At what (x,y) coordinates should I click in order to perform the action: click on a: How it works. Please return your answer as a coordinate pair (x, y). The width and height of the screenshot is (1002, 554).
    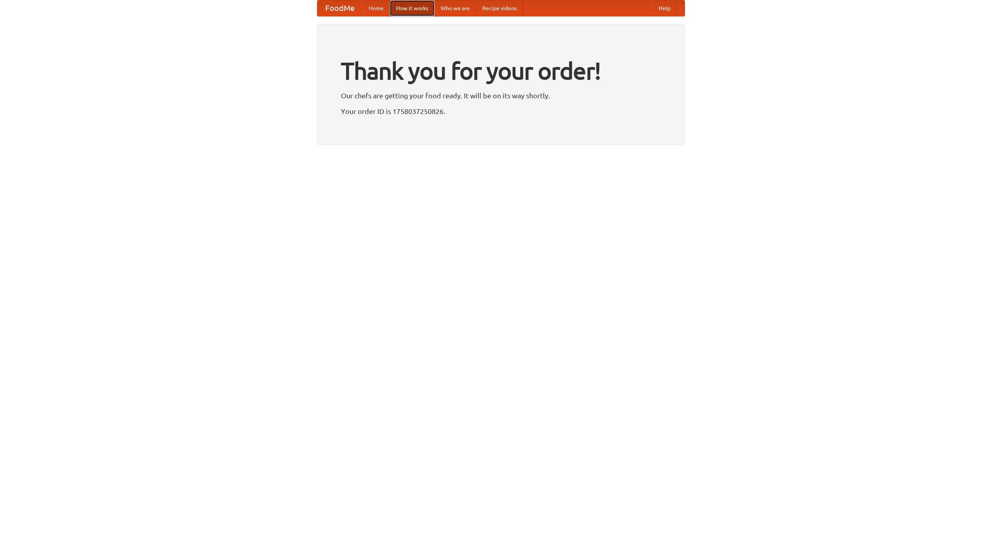
    Looking at the image, I should click on (412, 8).